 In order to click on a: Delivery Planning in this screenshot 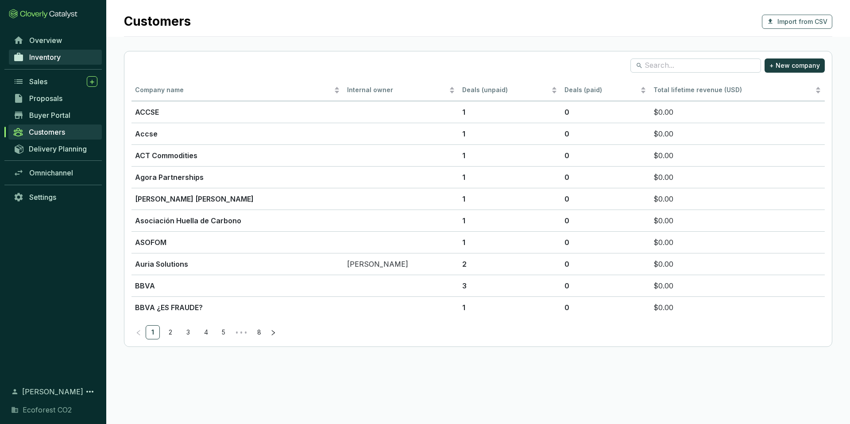, I will do `click(55, 148)`.